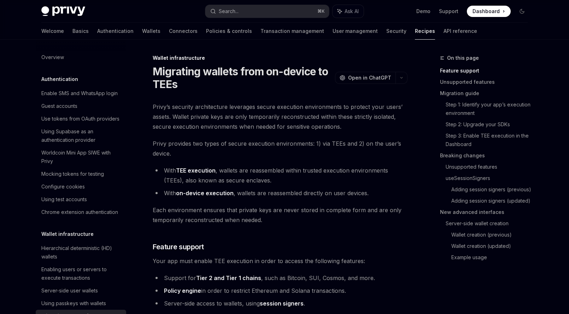 Image resolution: width=569 pixels, height=314 pixels. What do you see at coordinates (60, 79) in the screenshot?
I see `h5: Authentication` at bounding box center [60, 79].